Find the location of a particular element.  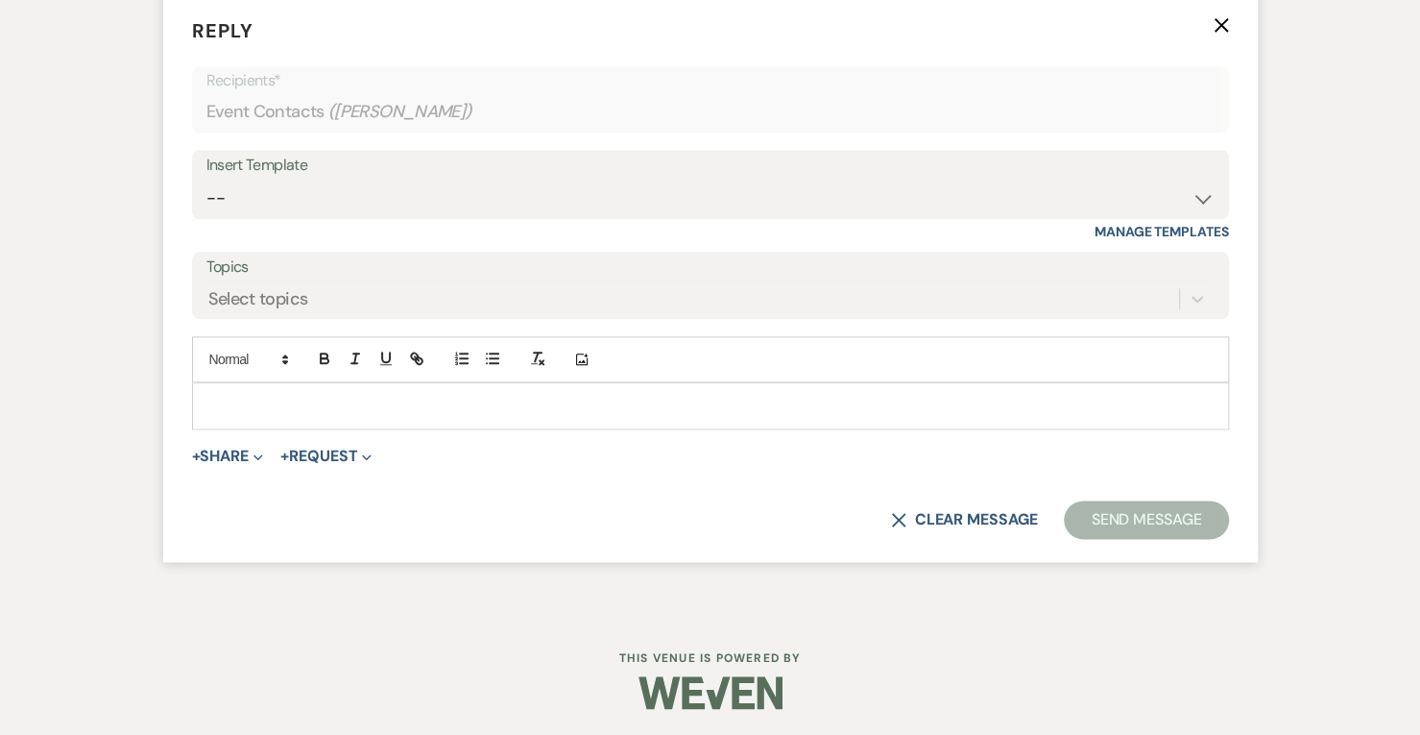

a: Manage Templates is located at coordinates (1162, 231).